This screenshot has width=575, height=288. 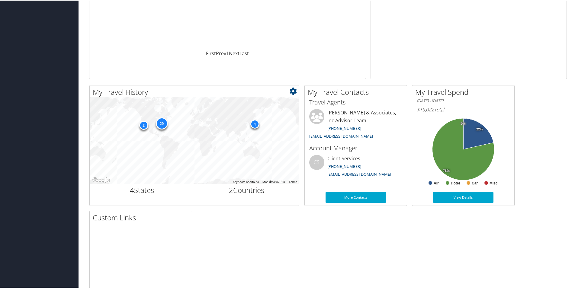 What do you see at coordinates (227, 53) in the screenshot?
I see `a: 1` at bounding box center [227, 53].